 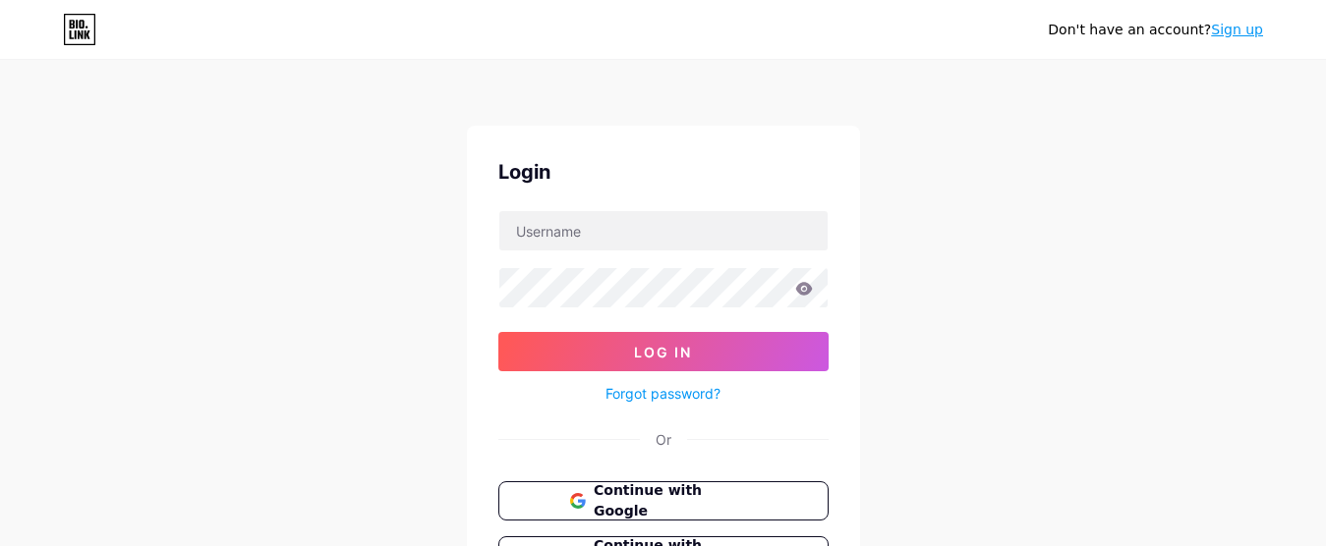 I want to click on span: Continue with Google, so click(x=674, y=501).